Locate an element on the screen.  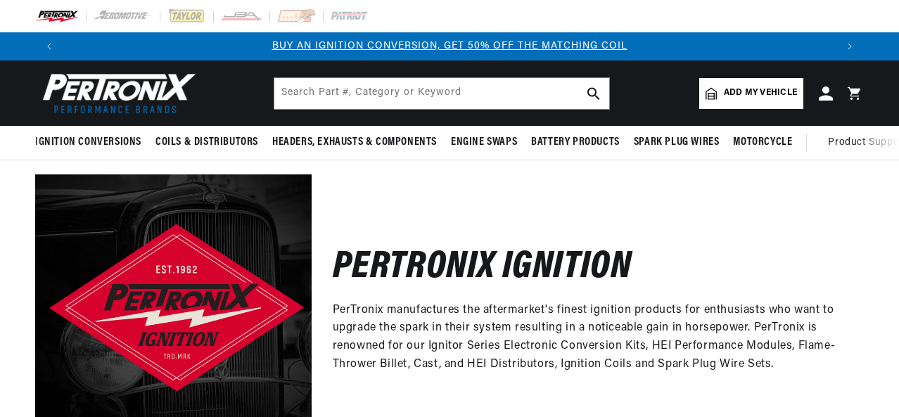
a: Add my vehicle is located at coordinates (751, 94).